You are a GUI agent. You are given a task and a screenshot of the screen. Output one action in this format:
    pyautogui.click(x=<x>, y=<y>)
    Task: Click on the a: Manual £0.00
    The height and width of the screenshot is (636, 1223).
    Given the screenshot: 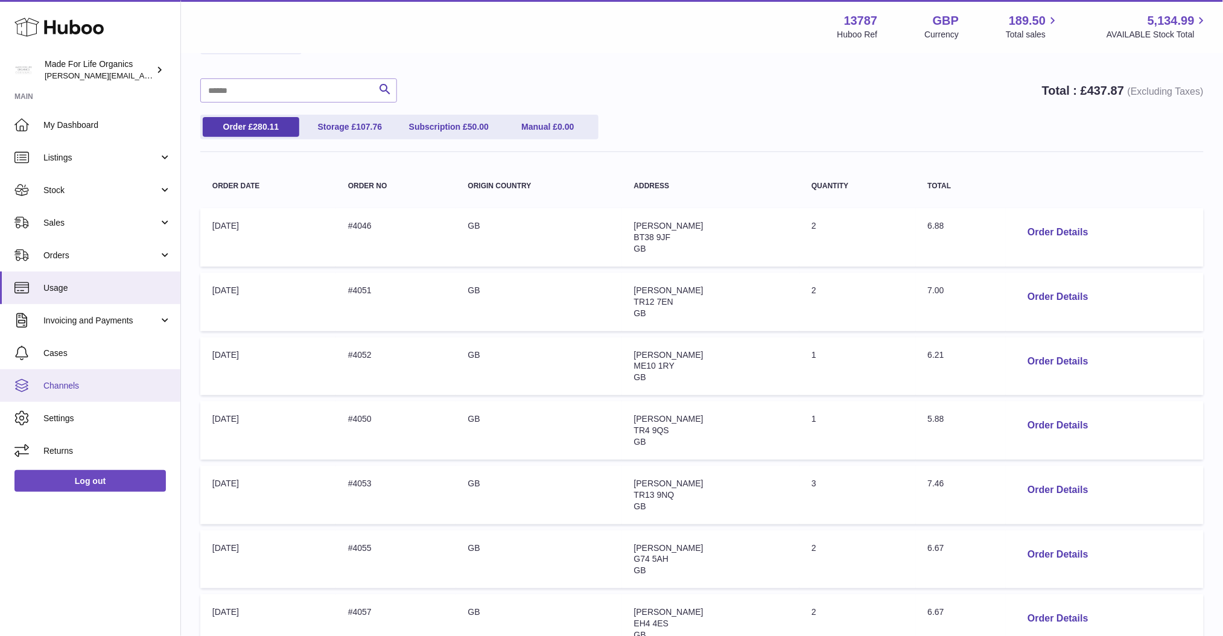 What is the action you would take?
    pyautogui.click(x=548, y=127)
    